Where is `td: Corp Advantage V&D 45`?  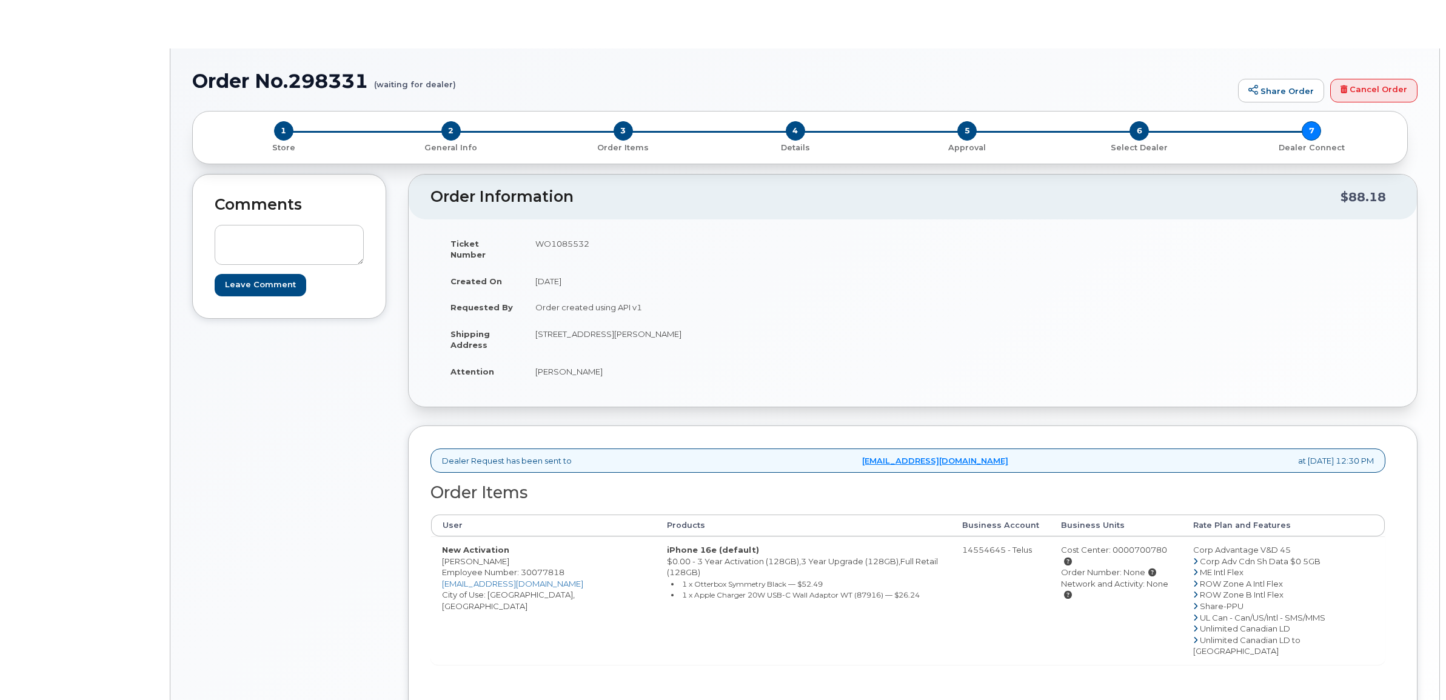 td: Corp Advantage V&D 45 is located at coordinates (1283, 600).